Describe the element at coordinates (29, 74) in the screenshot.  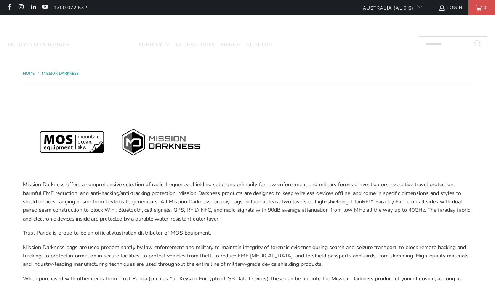
I see `a: Home` at that location.